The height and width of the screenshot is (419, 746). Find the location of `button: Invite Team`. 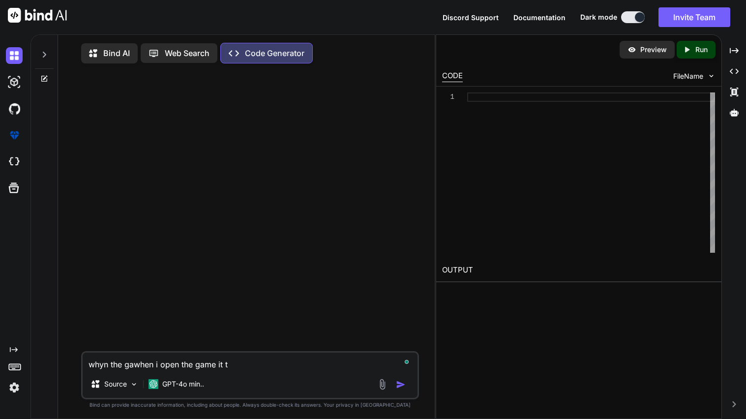

button: Invite Team is located at coordinates (694, 17).